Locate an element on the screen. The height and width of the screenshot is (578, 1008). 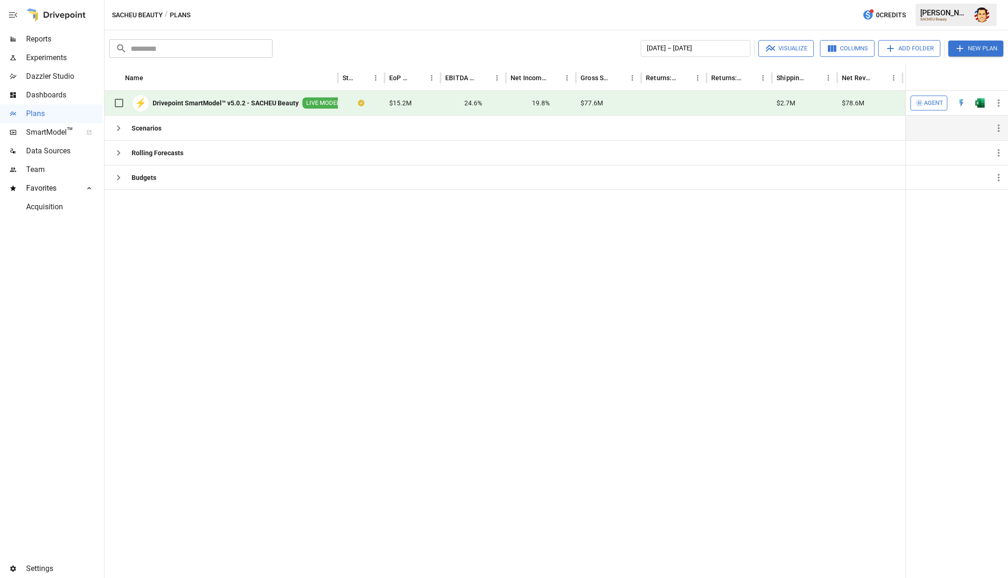
button: SACHEU Beauty is located at coordinates (137, 15).